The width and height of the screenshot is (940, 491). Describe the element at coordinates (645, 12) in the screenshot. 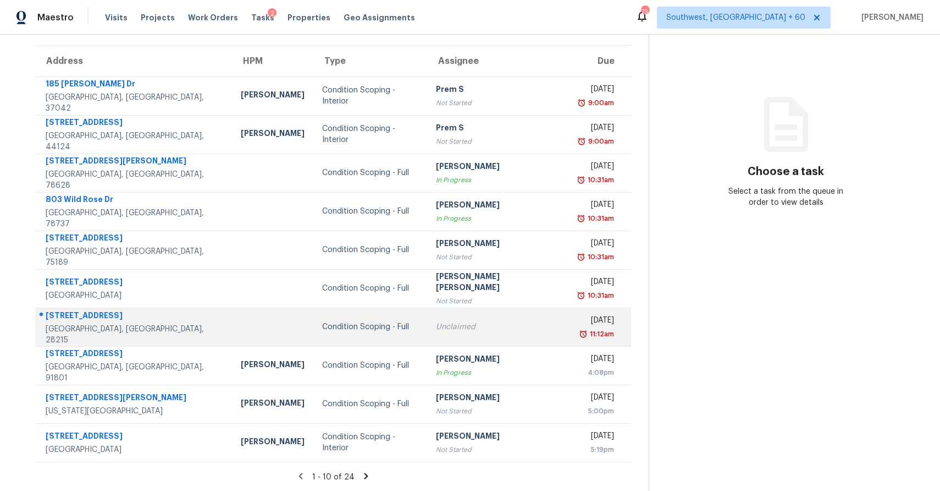

I see `div: 734` at that location.